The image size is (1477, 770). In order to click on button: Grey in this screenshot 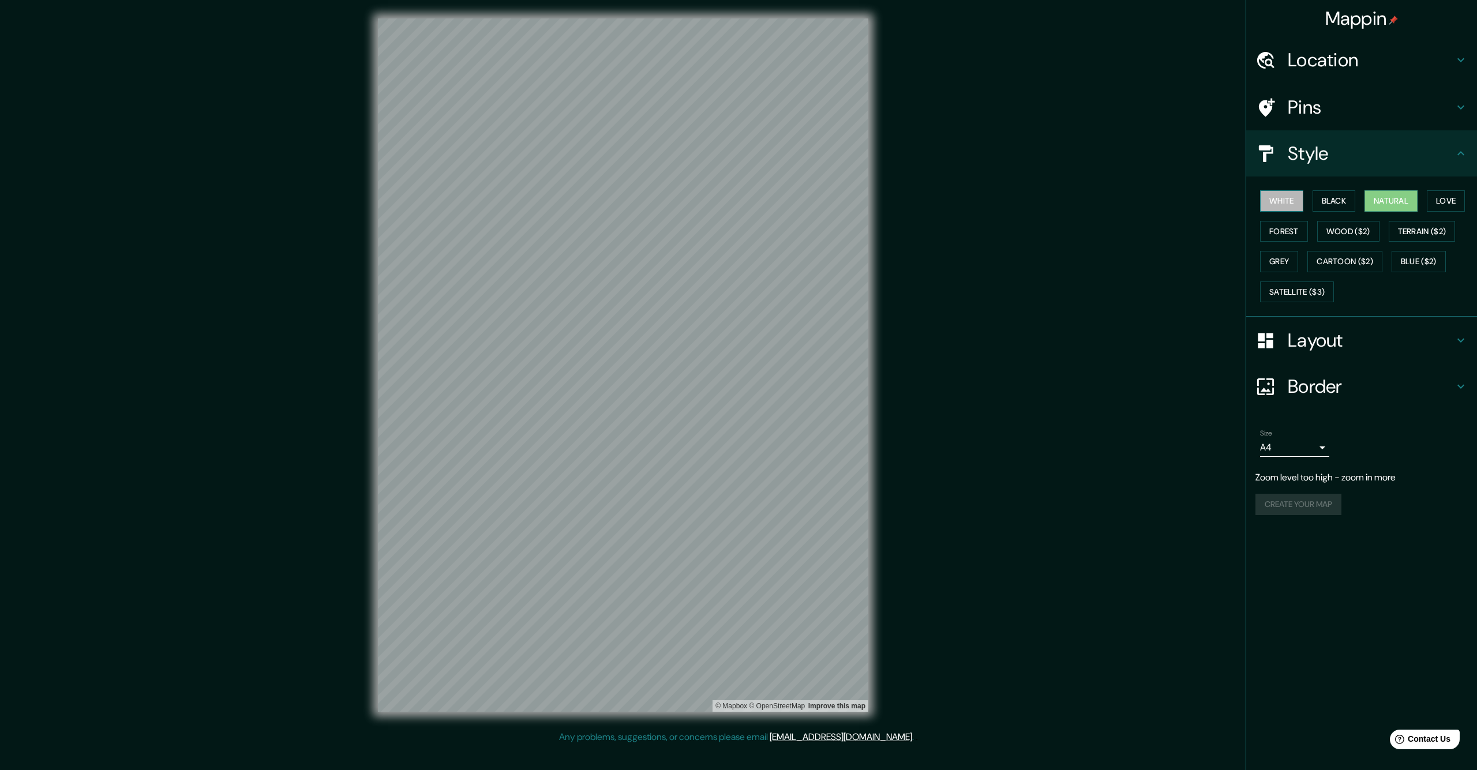, I will do `click(1279, 261)`.